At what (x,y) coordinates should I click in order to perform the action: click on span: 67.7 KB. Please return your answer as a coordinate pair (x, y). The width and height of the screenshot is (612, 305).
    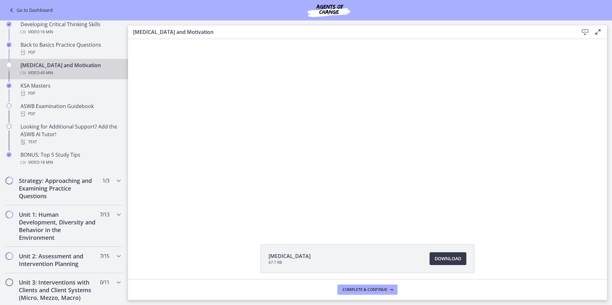
    Looking at the image, I should click on (289, 263).